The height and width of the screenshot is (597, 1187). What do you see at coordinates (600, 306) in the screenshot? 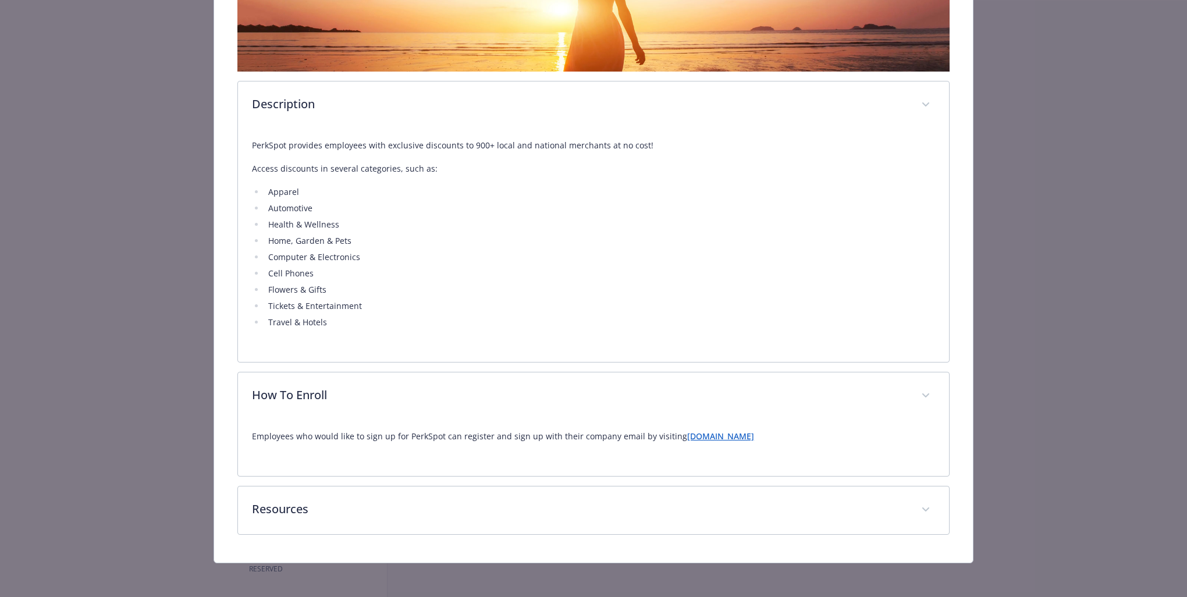
I see `li: Tickets & Entertainment` at bounding box center [600, 306].